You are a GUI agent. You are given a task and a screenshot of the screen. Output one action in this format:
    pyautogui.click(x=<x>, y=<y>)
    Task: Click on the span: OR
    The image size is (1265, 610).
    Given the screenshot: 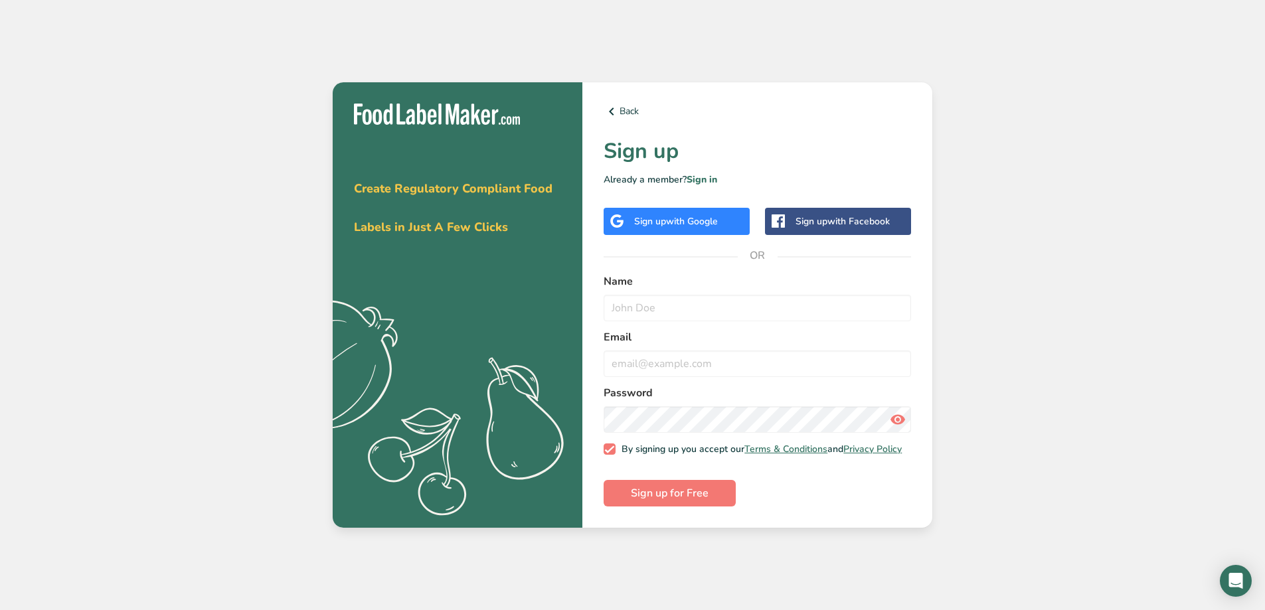 What is the action you would take?
    pyautogui.click(x=757, y=256)
    